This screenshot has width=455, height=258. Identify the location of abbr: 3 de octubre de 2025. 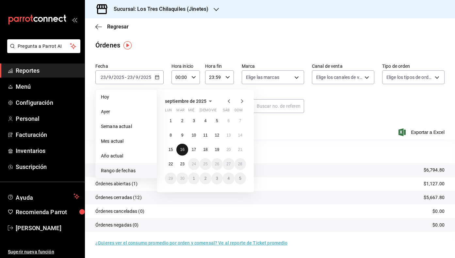
(217, 178).